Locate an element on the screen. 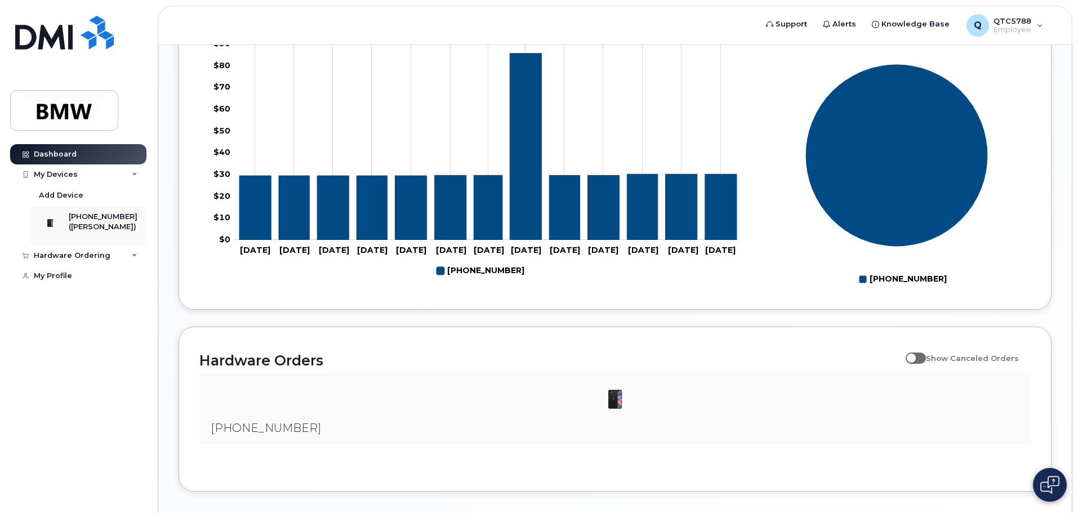  tspan: $70 is located at coordinates (222, 87).